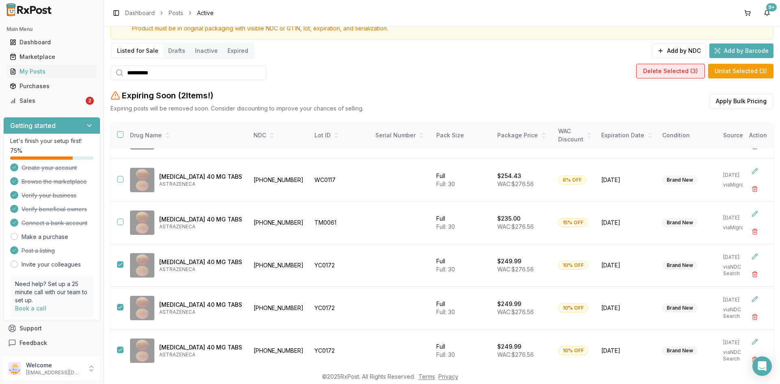 This screenshot has width=780, height=384. I want to click on button: Apply Bulk Pricing, so click(741, 101).